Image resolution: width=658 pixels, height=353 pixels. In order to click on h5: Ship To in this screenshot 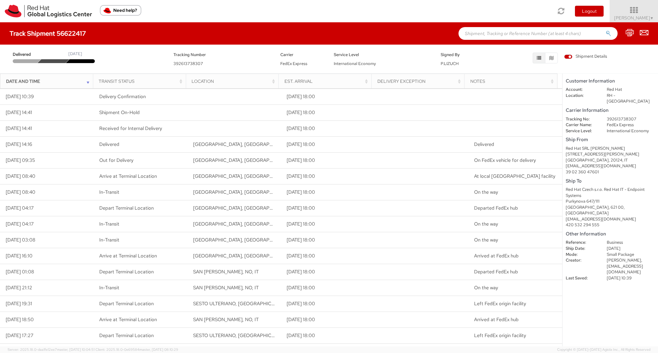, I will do `click(611, 181)`.